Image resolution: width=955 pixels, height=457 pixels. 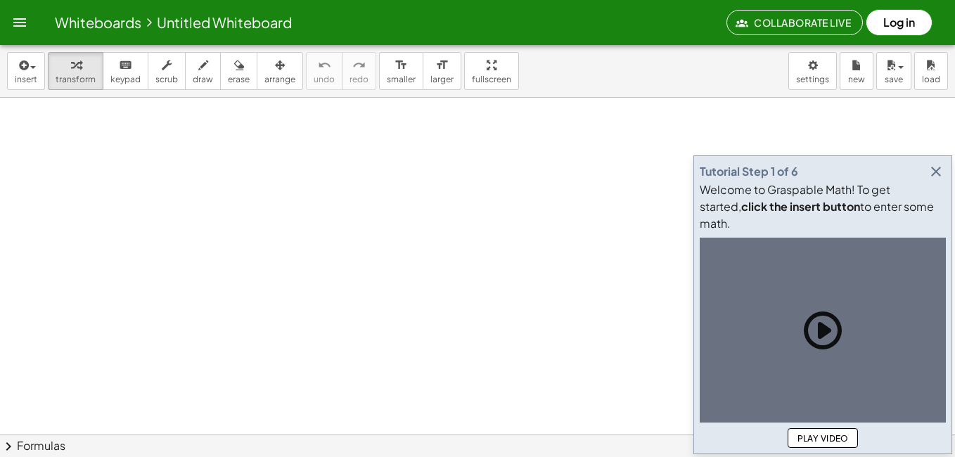 I want to click on span: scrub, so click(x=167, y=79).